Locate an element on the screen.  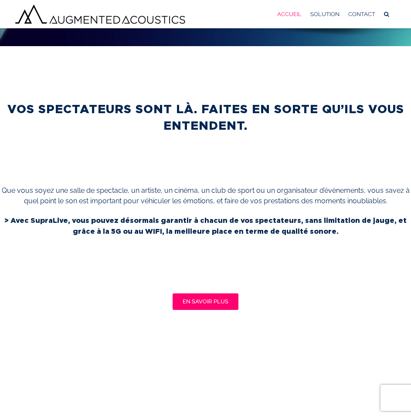
span: CONTACT is located at coordinates (362, 14).